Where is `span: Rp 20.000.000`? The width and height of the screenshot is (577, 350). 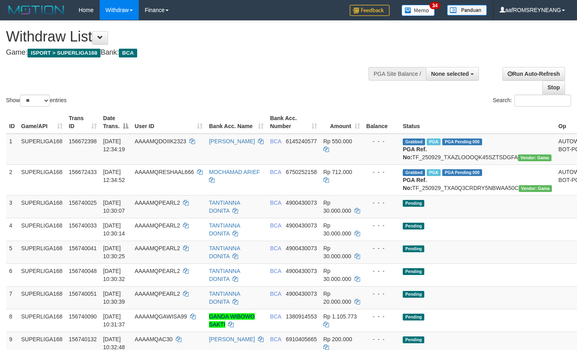 span: Rp 20.000.000 is located at coordinates (337, 298).